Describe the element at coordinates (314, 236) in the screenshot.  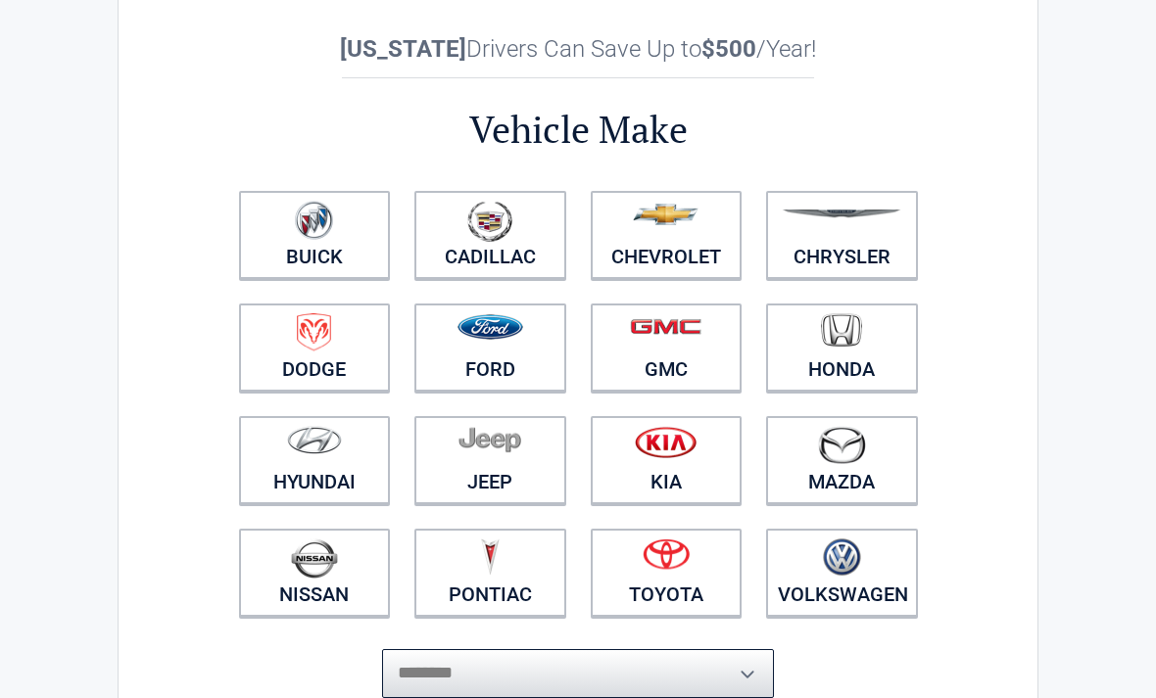
I see `a: Buick` at that location.